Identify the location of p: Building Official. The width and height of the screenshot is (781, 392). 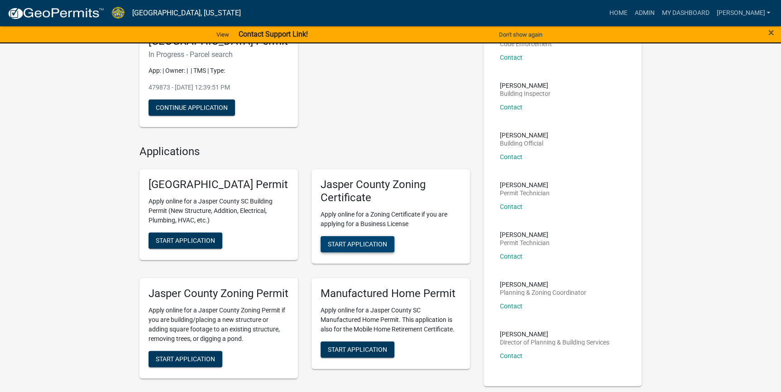
(524, 143).